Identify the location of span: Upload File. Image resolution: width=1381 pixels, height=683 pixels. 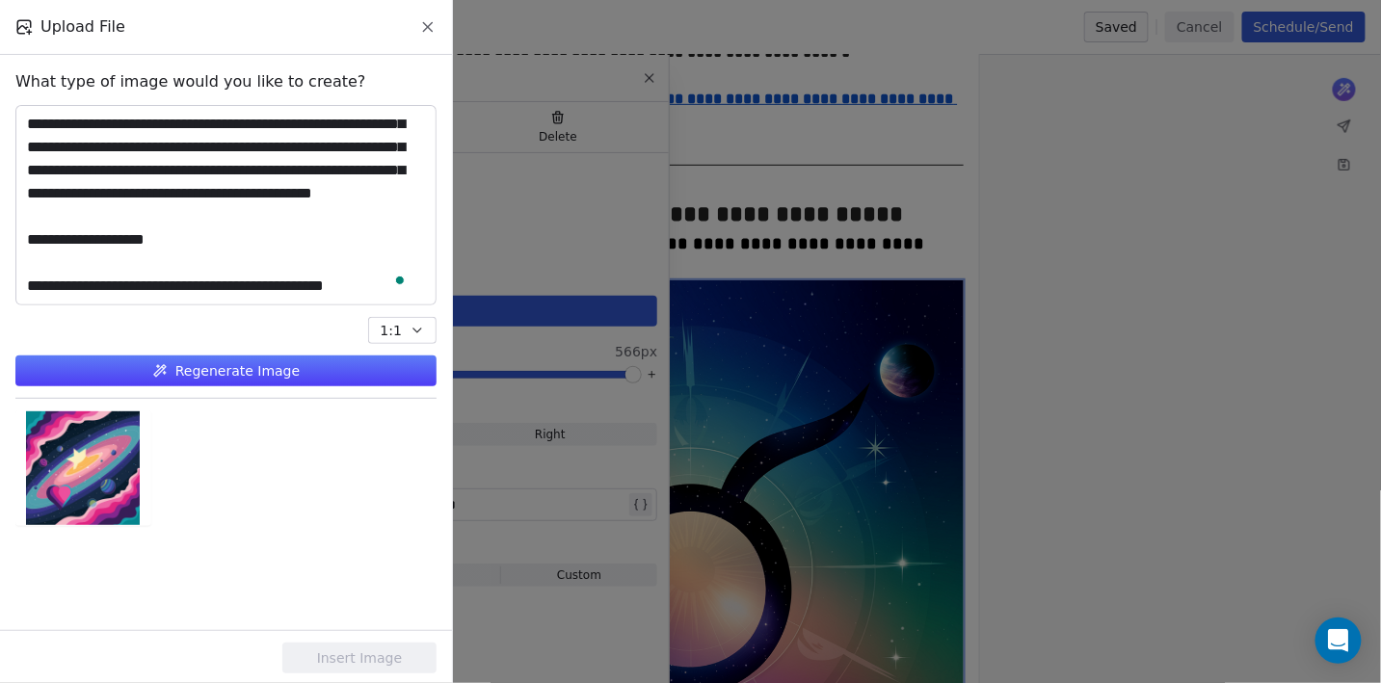
(83, 27).